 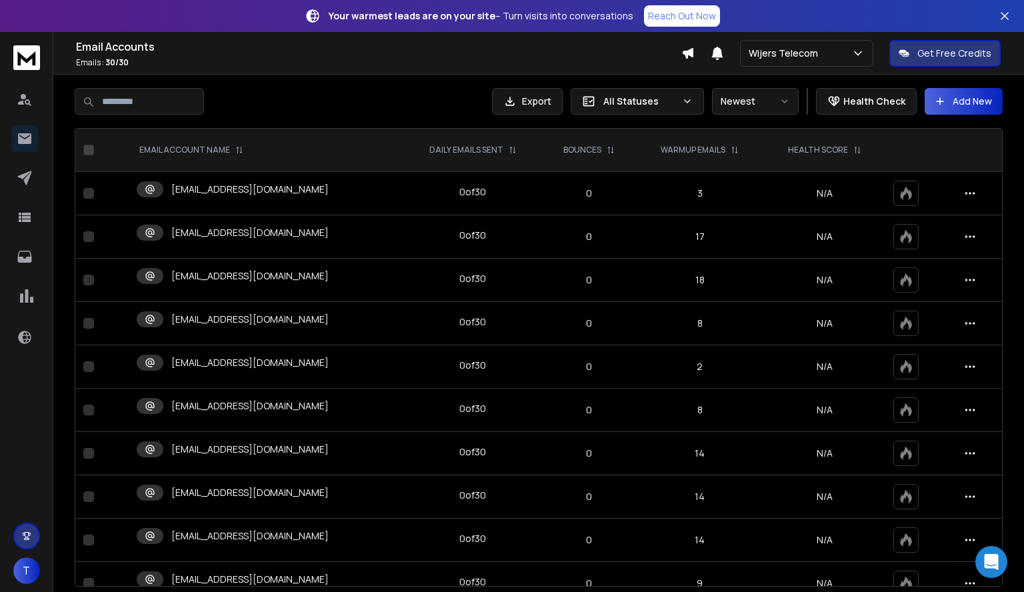 I want to click on strong: Your warmest leads are on your site, so click(x=412, y=15).